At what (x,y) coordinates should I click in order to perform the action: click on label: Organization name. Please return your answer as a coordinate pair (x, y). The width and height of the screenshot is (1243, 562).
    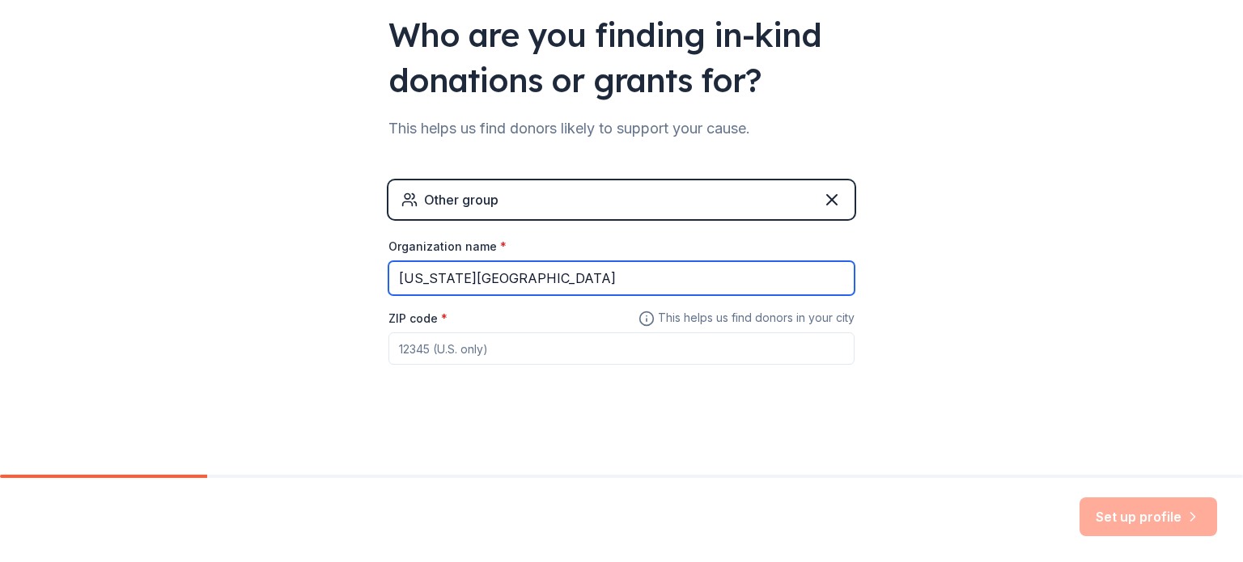
    Looking at the image, I should click on (447, 247).